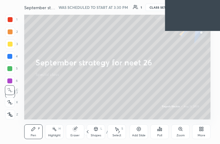 This screenshot has width=220, height=144. I want to click on button: CLASS SETTINGS, so click(162, 7).